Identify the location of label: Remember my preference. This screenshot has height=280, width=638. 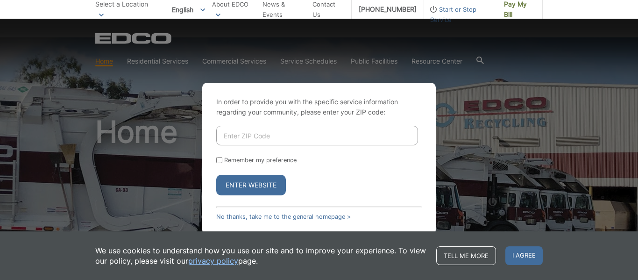
(260, 160).